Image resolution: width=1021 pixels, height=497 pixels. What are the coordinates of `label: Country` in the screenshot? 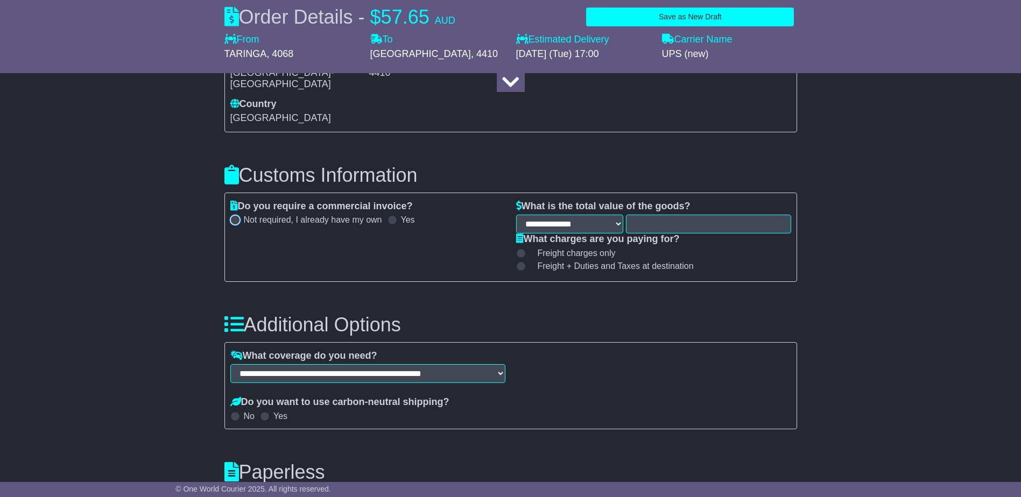 It's located at (254, 104).